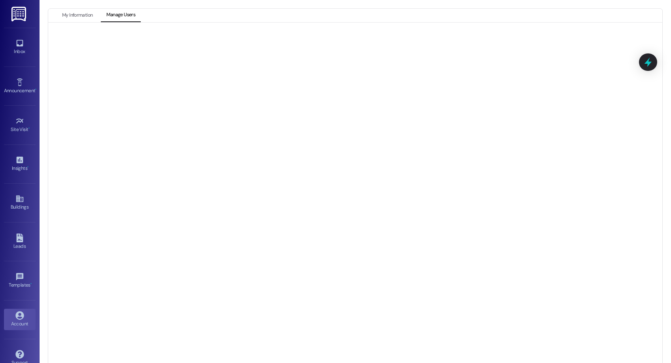 The width and height of the screenshot is (671, 363). I want to click on a: Account, so click(20, 319).